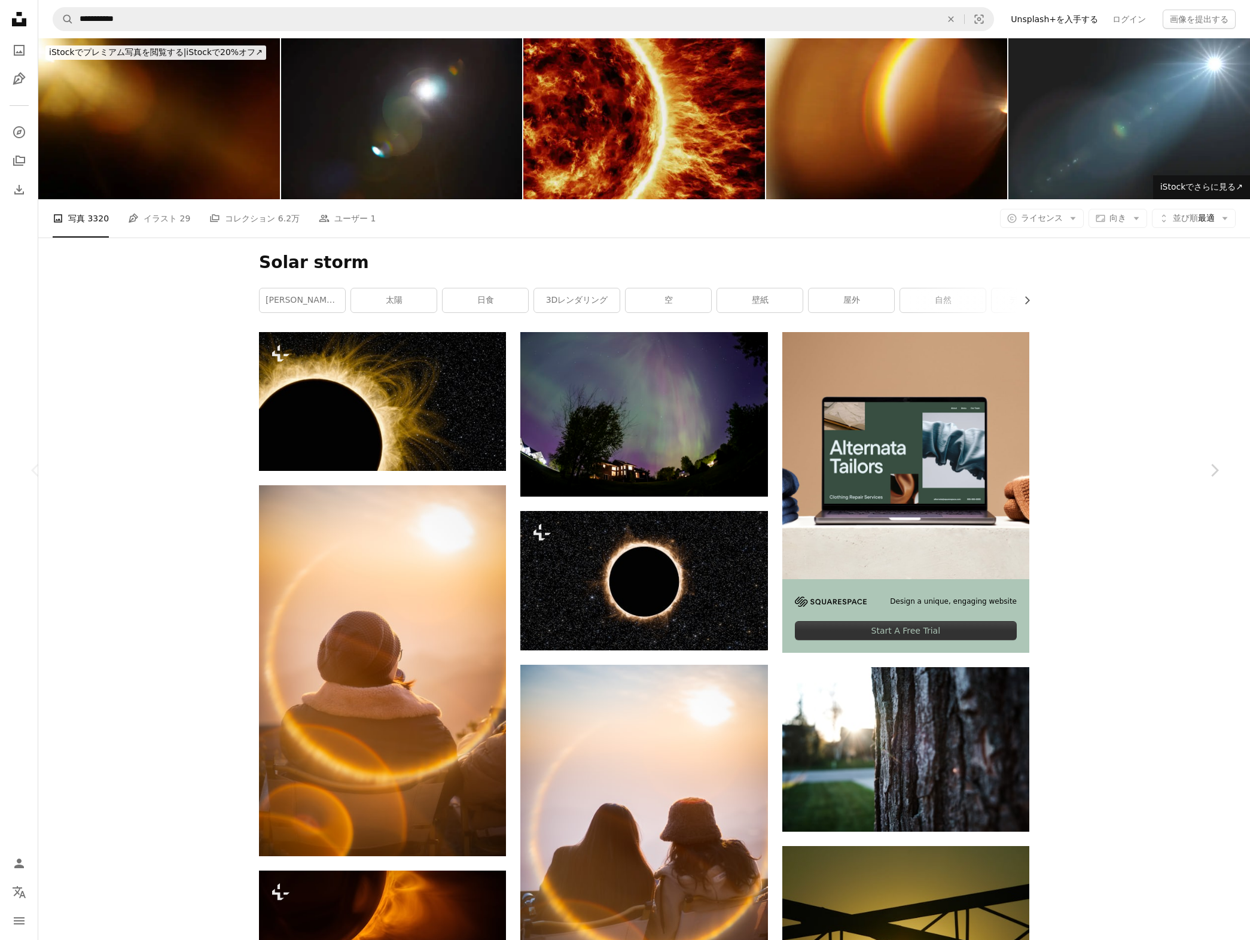  I want to click on img: Real lens flare with organic imperfections on dark background, so click(887, 118).